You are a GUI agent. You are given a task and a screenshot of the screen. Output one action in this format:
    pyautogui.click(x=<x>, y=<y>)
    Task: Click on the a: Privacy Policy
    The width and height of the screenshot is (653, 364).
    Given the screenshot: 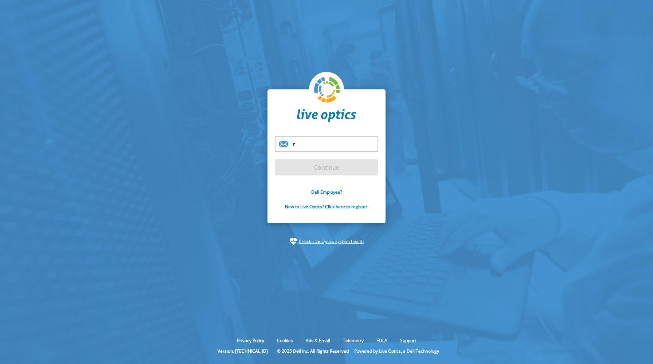 What is the action you would take?
    pyautogui.click(x=250, y=340)
    